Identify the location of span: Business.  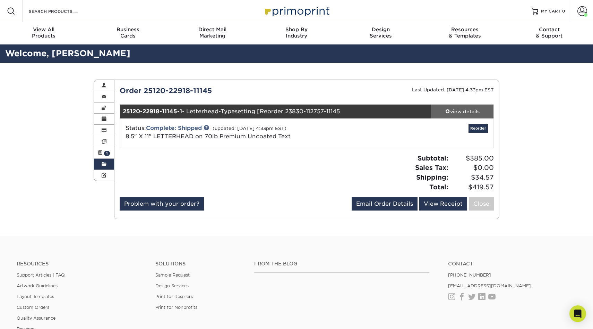
(128, 29).